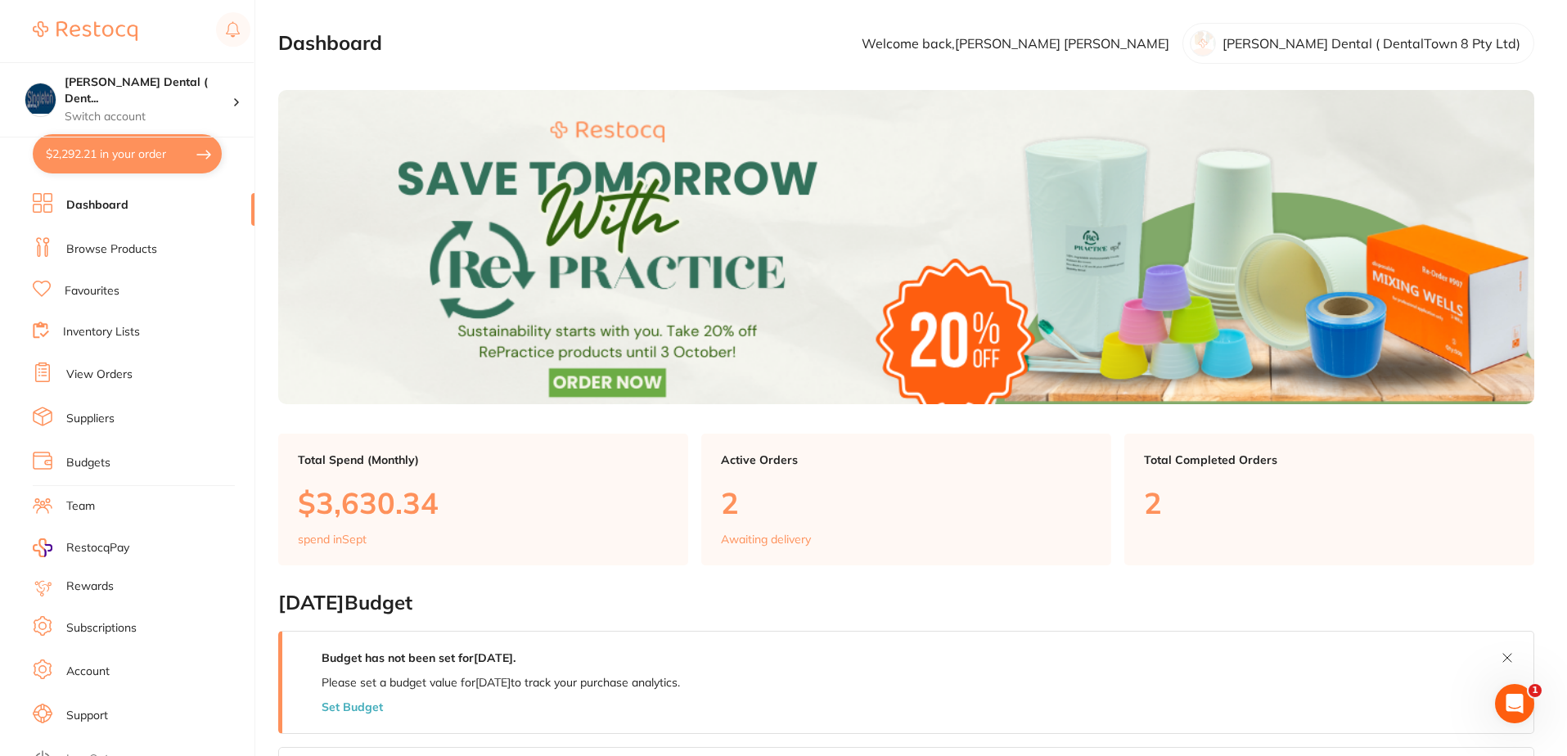  I want to click on a: Rewards, so click(90, 587).